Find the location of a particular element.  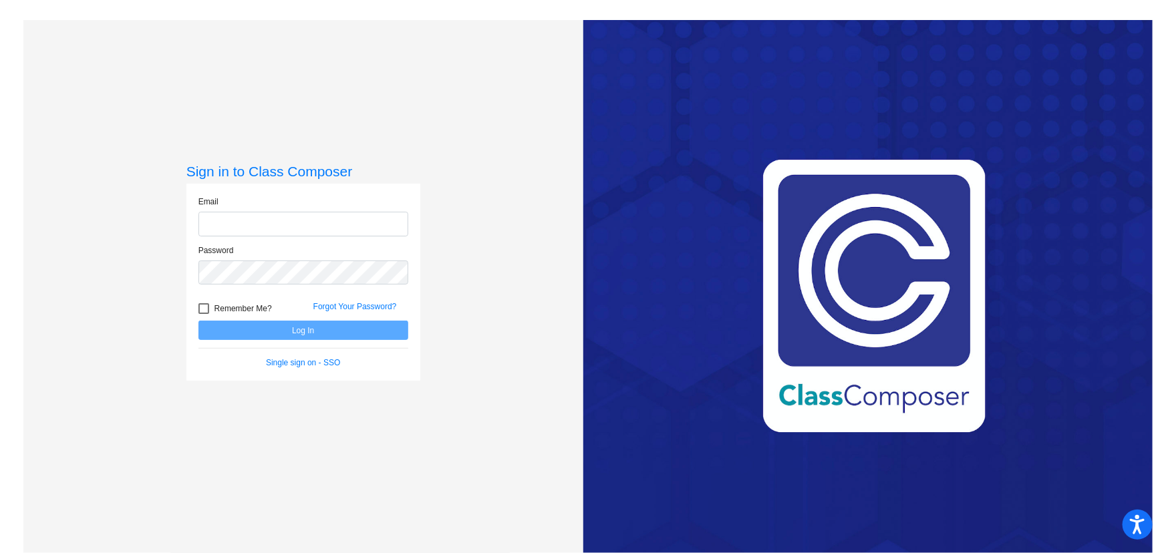

button: Log In is located at coordinates (303, 330).